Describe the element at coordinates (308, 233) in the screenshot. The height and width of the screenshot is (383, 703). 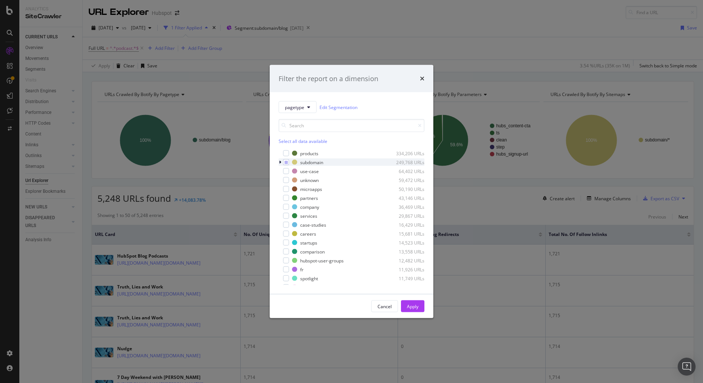
I see `div: careers` at that location.